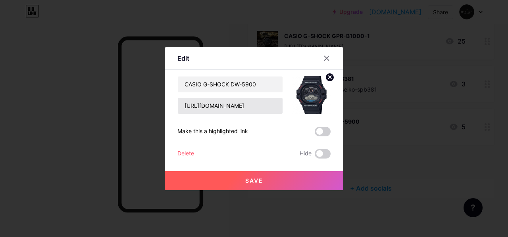  Describe the element at coordinates (254, 181) in the screenshot. I see `button: Save` at that location.